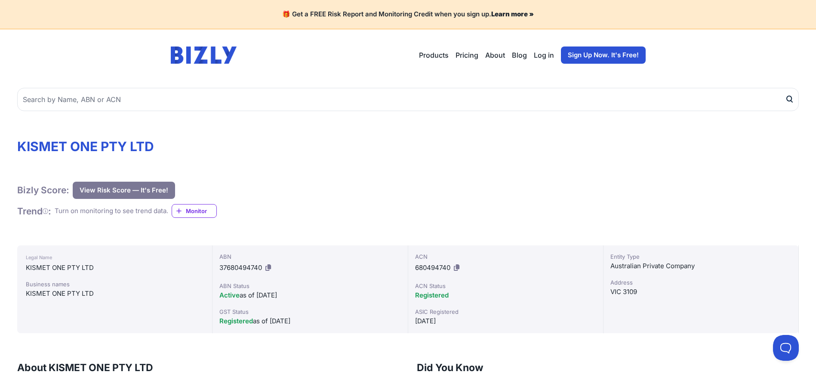 This screenshot has width=816, height=378. What do you see at coordinates (408, 146) in the screenshot?
I see `h1: KISMET ONE PTY LTD` at bounding box center [408, 146].